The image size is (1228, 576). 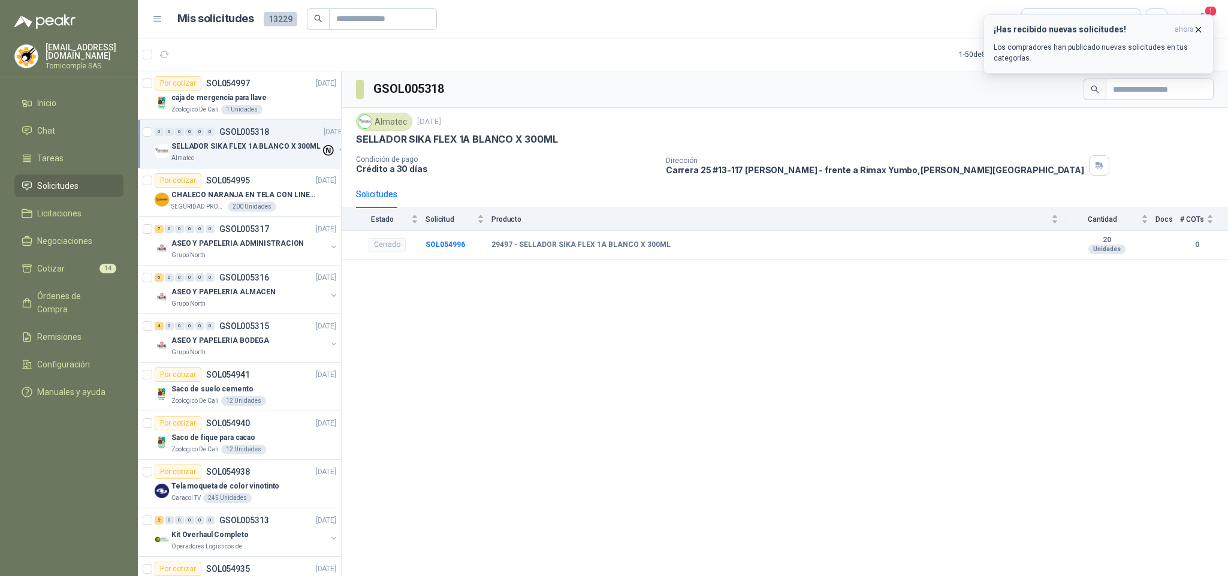 I want to click on p: ASEO Y PAPELERIA BODEGA, so click(x=220, y=340).